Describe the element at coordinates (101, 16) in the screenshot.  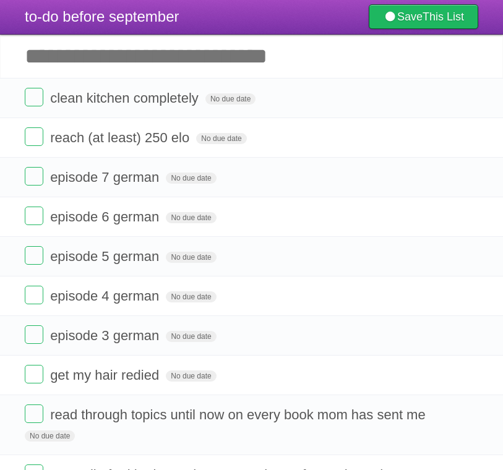
I see `span: to-do before september` at that location.